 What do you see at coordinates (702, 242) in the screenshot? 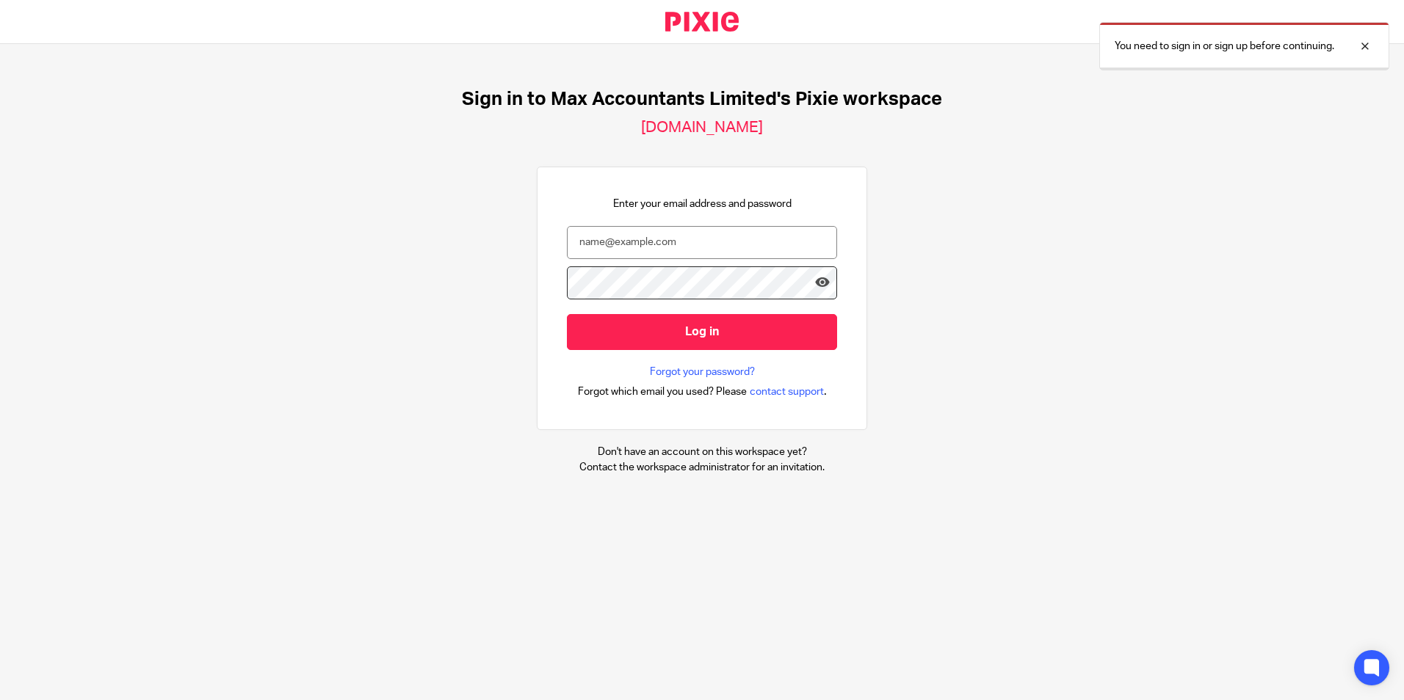
I see `input: name@example.com` at bounding box center [702, 242].